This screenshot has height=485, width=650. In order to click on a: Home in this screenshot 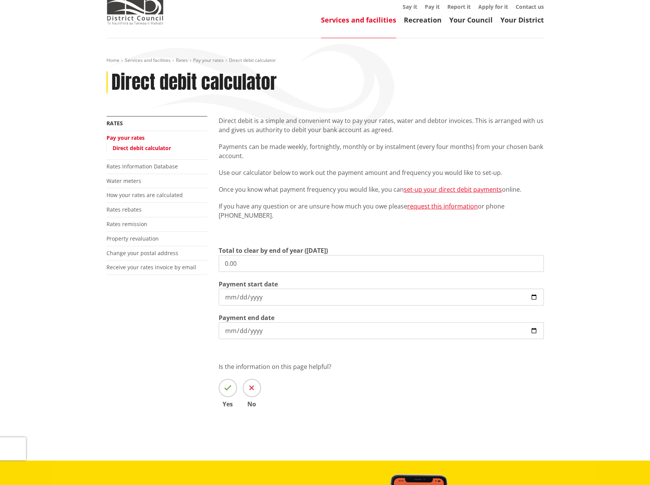, I will do `click(113, 60)`.